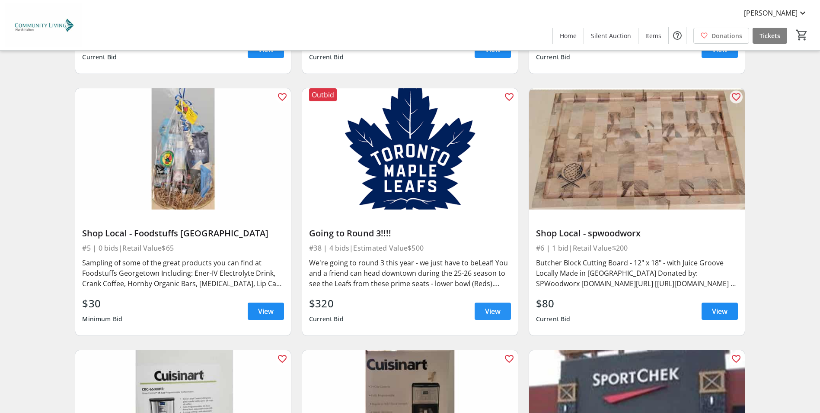 This screenshot has height=413, width=820. Describe the element at coordinates (802, 35) in the screenshot. I see `button: Cart` at that location.